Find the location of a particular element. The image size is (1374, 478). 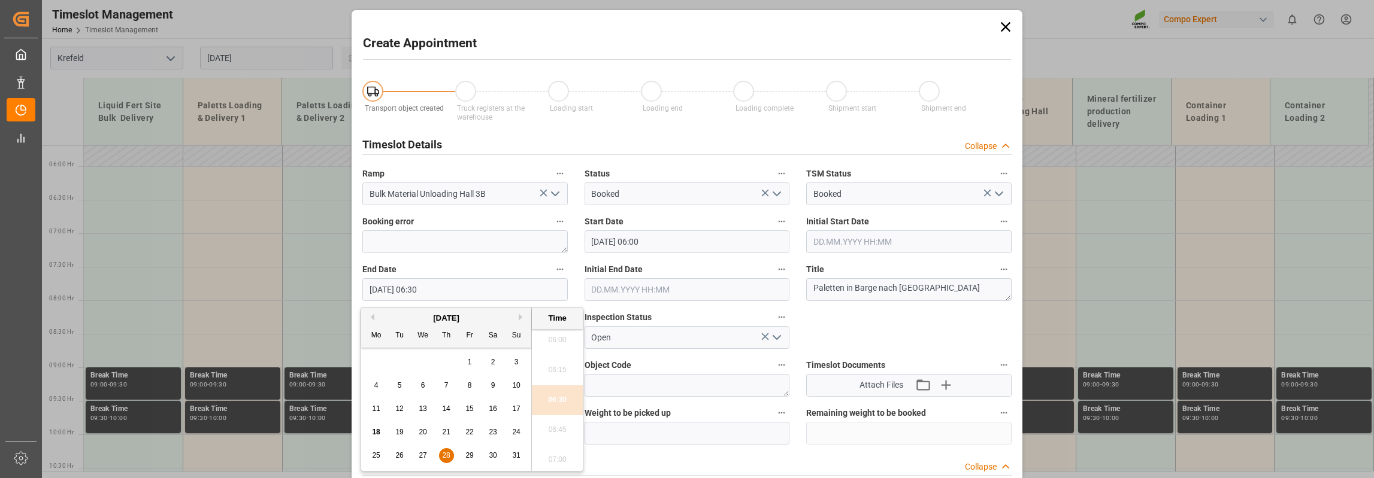

div: Choose Wednesday, August 6th, 2025 is located at coordinates (423, 386).